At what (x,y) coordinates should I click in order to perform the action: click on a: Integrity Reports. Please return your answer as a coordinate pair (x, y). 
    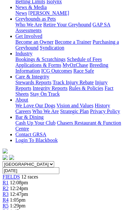
    Looking at the image, I should click on (50, 88).